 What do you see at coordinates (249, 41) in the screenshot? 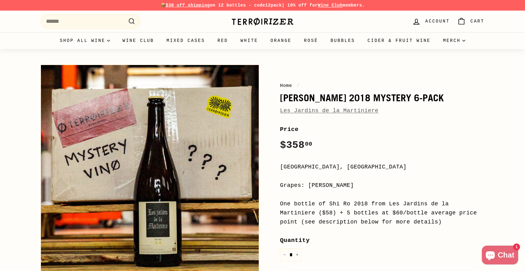
I see `a: White` at bounding box center [249, 41].